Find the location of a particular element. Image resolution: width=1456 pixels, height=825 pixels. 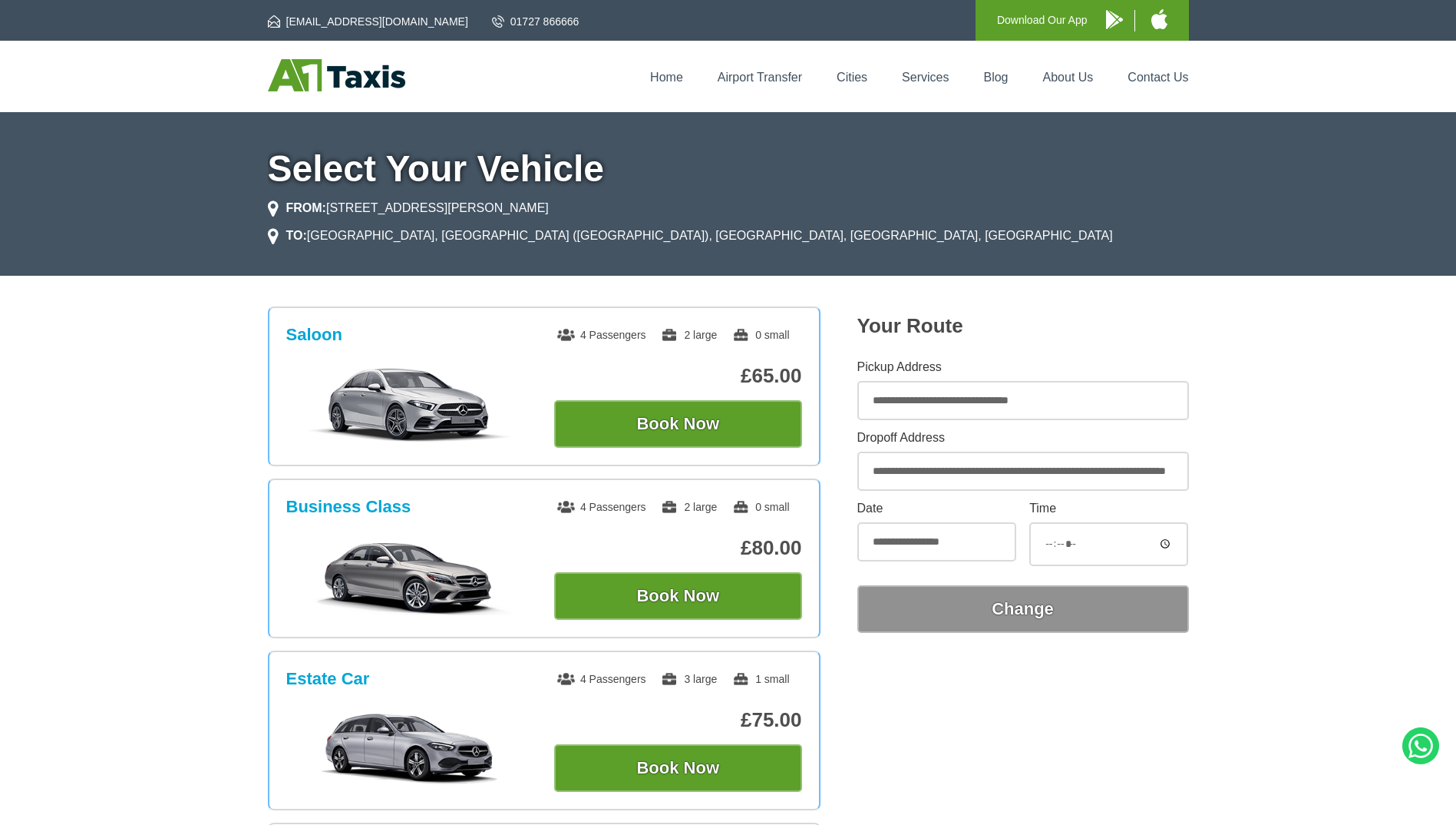

a: Home is located at coordinates (667, 77).